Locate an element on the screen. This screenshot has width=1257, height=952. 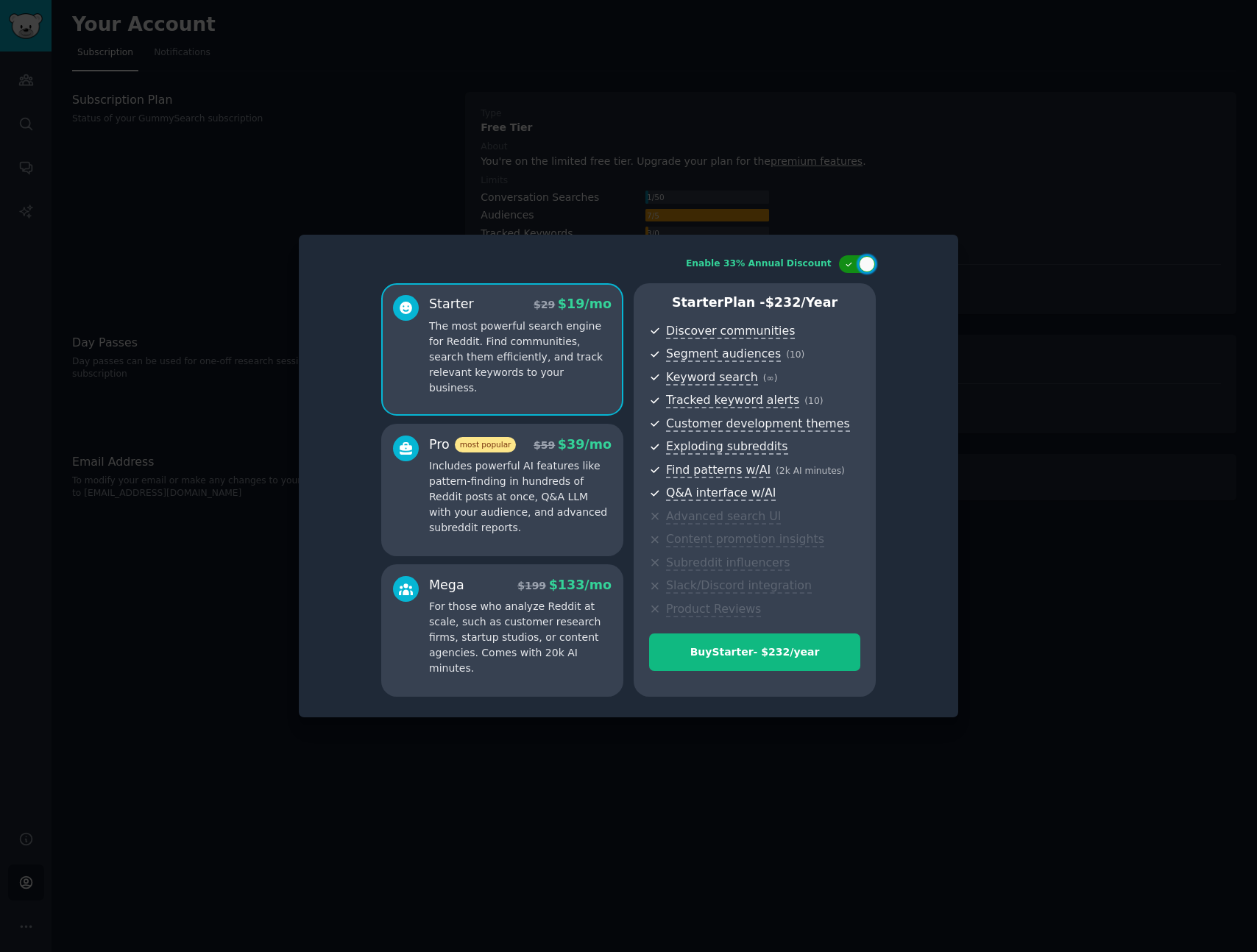
span: Discover communities is located at coordinates (730, 331).